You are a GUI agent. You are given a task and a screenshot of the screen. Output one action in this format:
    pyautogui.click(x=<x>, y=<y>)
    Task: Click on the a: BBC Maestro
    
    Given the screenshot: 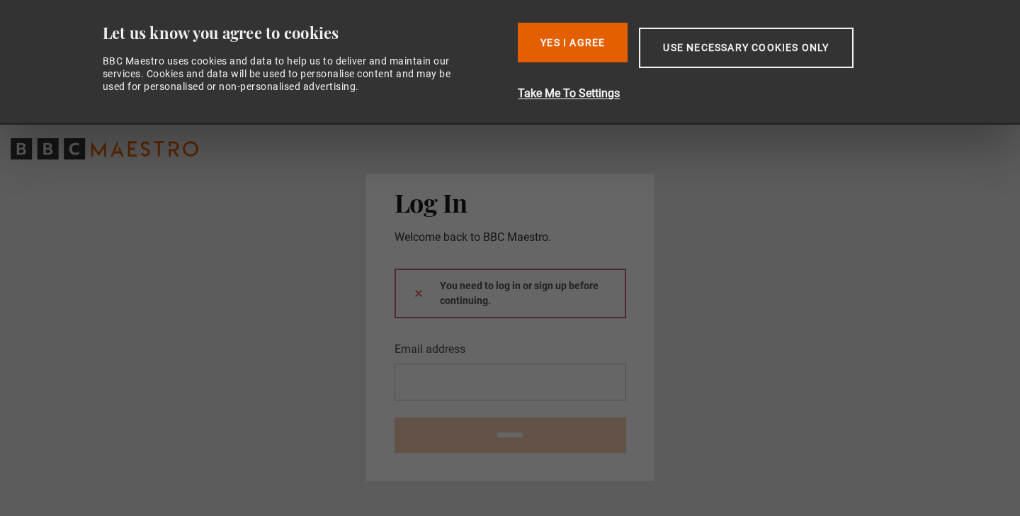 What is the action you would take?
    pyautogui.click(x=104, y=149)
    